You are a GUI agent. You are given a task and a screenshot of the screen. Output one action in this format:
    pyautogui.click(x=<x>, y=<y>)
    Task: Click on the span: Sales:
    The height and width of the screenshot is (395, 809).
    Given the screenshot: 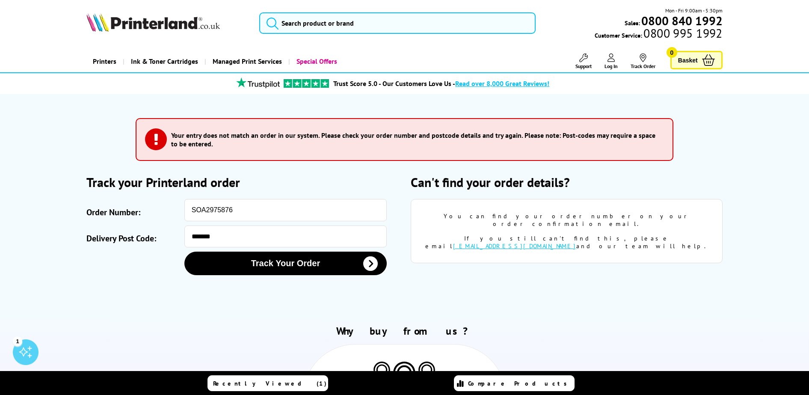 What is the action you would take?
    pyautogui.click(x=633, y=23)
    